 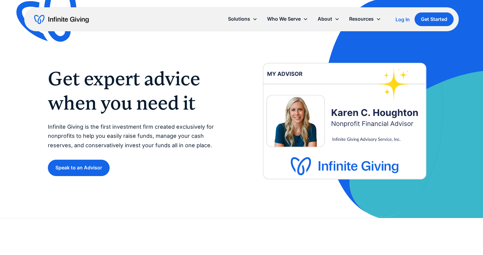 What do you see at coordinates (284, 19) in the screenshot?
I see `div: Who We Serve` at bounding box center [284, 19].